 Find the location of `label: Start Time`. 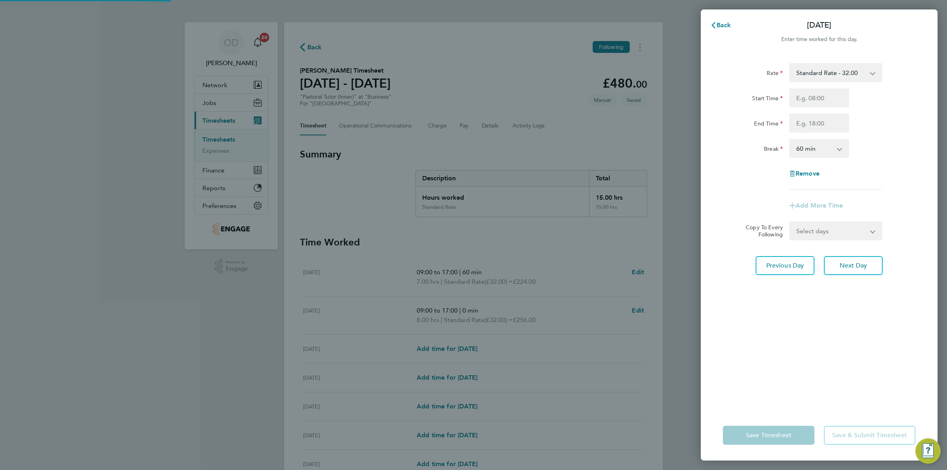

label: Start Time is located at coordinates (767, 99).